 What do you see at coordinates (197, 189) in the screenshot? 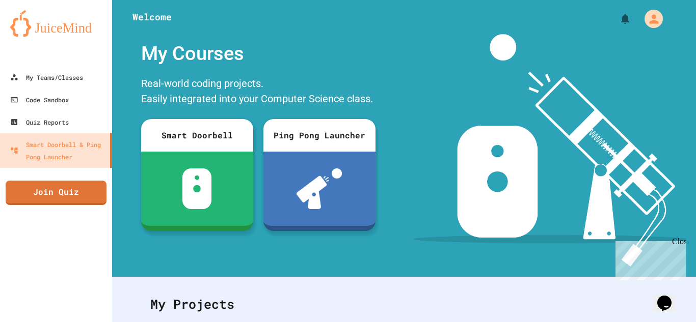
I see `img: sdb-white.svg` at bounding box center [197, 189].